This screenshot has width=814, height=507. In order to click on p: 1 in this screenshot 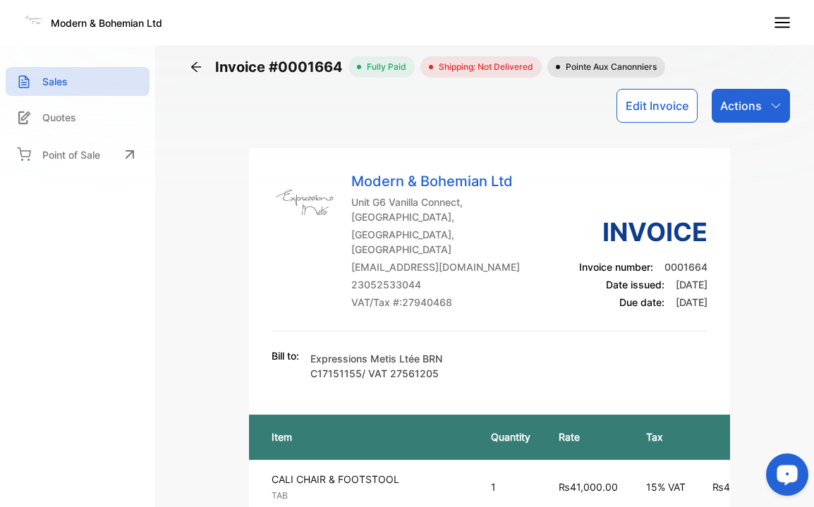, I will do `click(511, 487)`.